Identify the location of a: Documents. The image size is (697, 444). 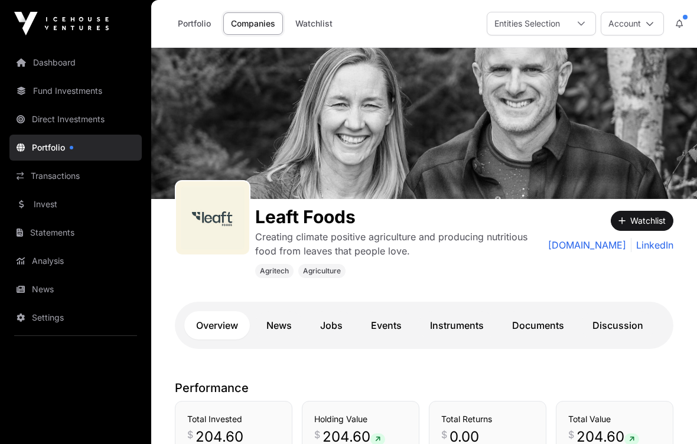
(538, 325).